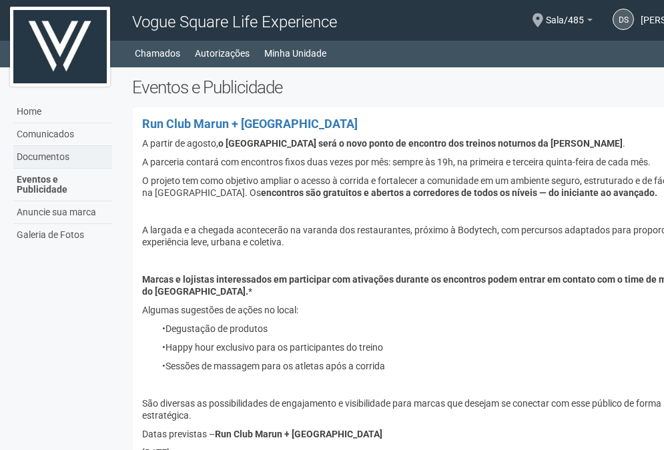  I want to click on a: Eventos e Publicidade, so click(63, 185).